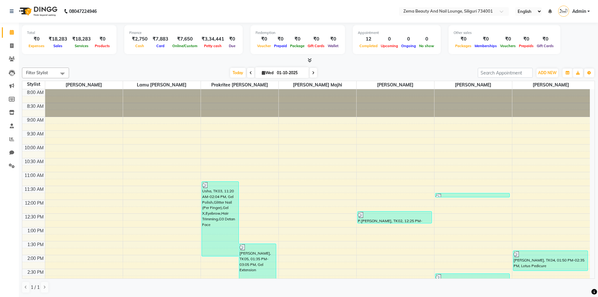 The width and height of the screenshot is (598, 297). Describe the element at coordinates (35, 244) in the screenshot. I see `div: 1:30 PM` at that location.